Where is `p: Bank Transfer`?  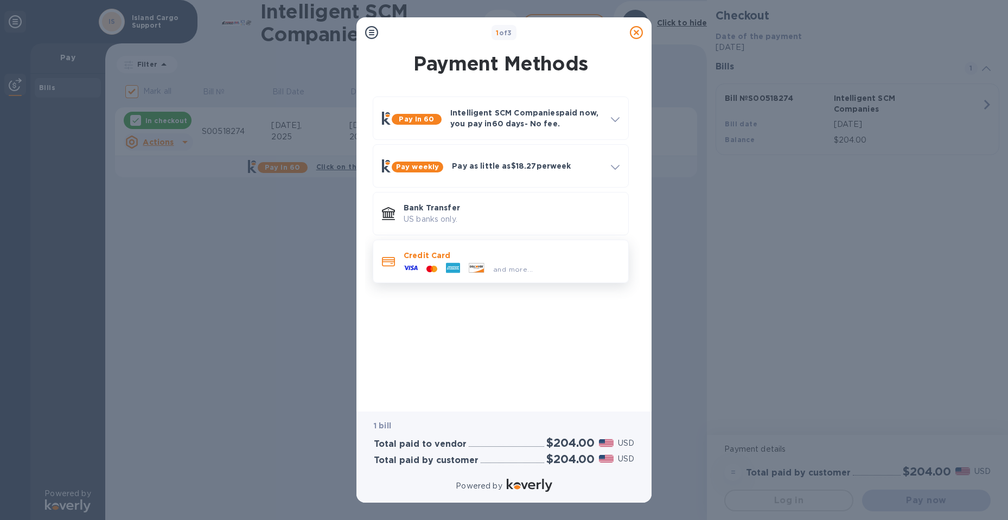
p: Bank Transfer is located at coordinates (512, 208).